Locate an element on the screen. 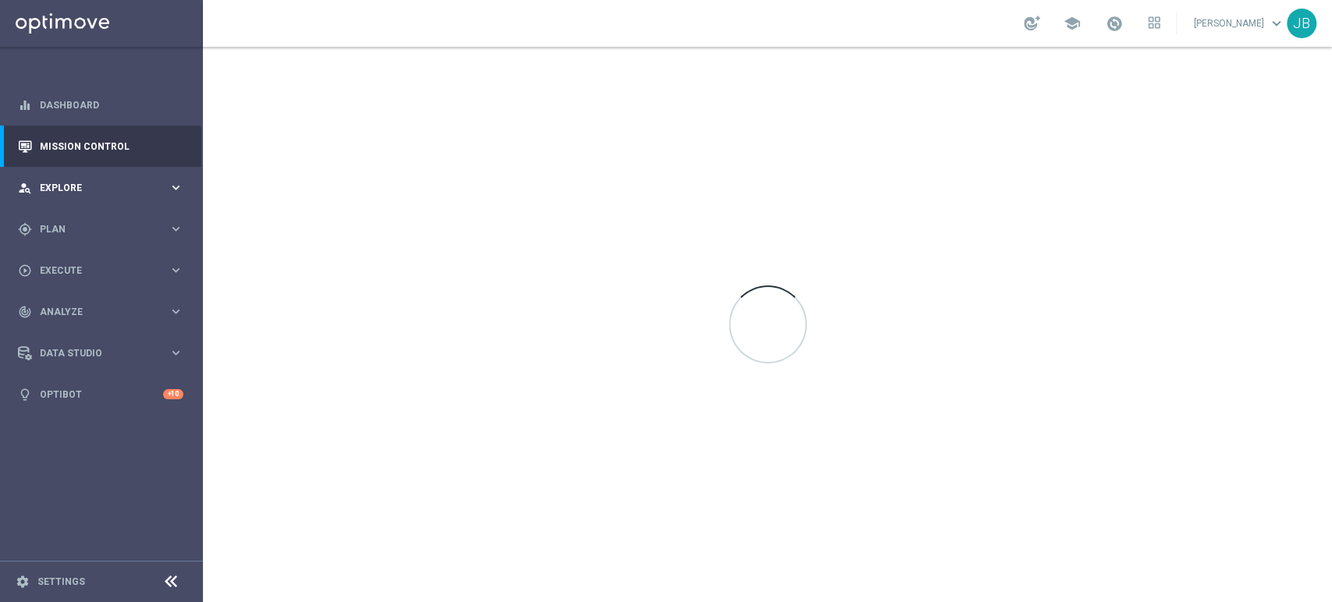  i: gps_fixed is located at coordinates (25, 229).